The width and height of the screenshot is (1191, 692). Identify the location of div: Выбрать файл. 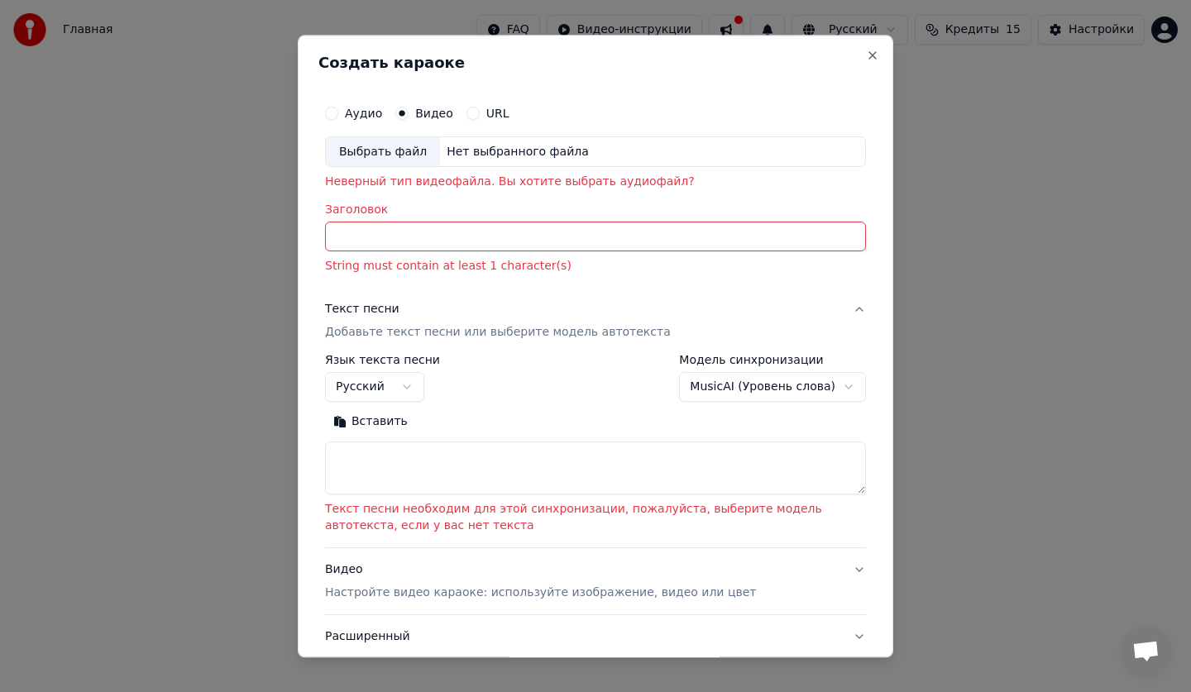
(383, 152).